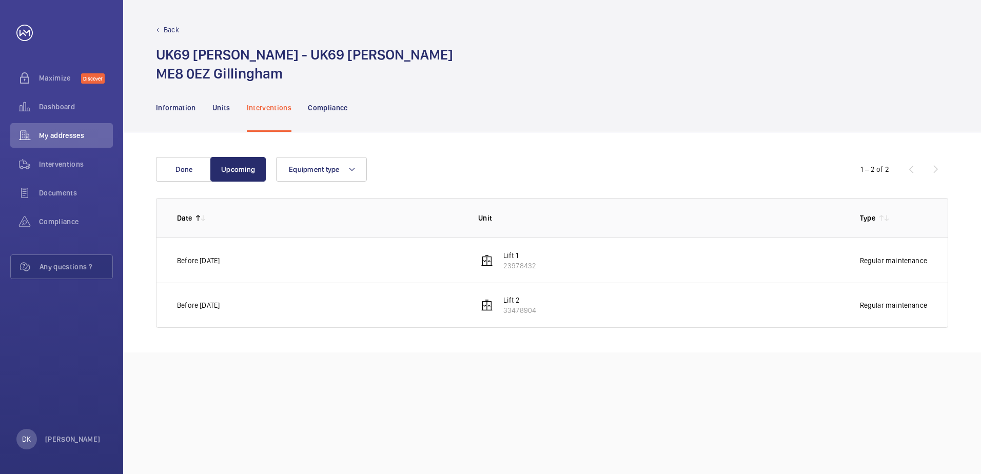  What do you see at coordinates (221, 108) in the screenshot?
I see `p: Units` at bounding box center [221, 108].